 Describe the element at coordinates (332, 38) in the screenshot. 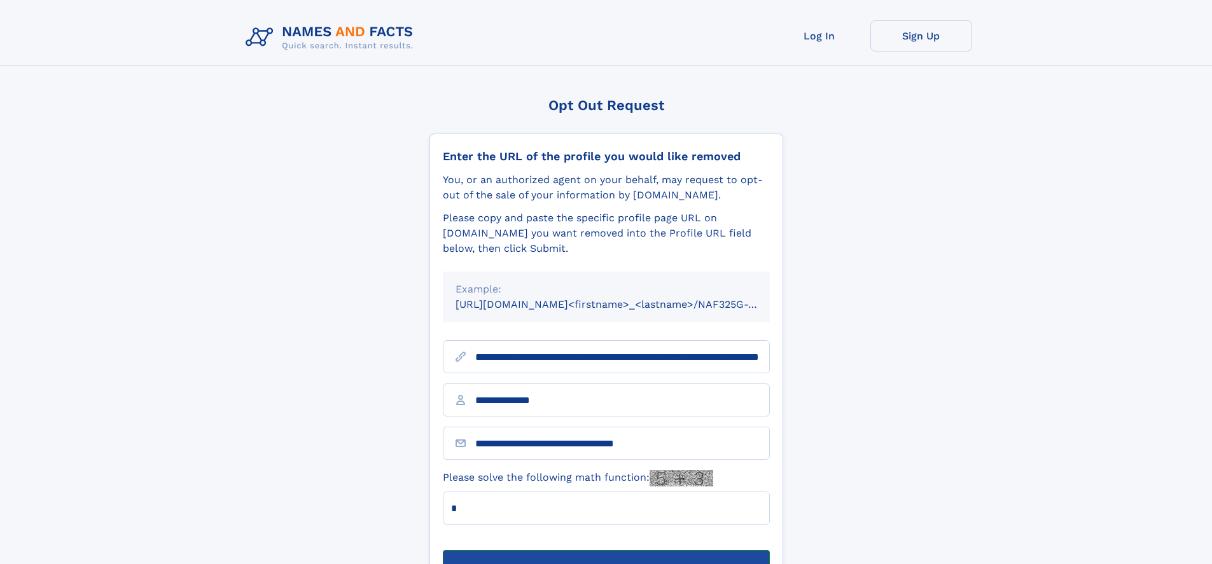

I see `img: Logo Names and Facts` at that location.